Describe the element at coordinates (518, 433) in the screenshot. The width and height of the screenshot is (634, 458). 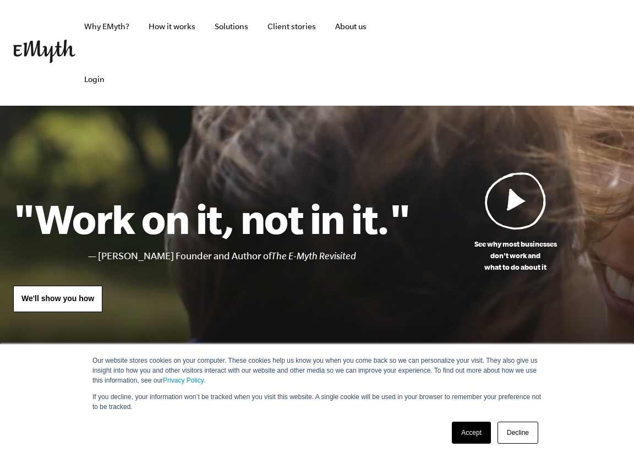
I see `a: Decline` at that location.